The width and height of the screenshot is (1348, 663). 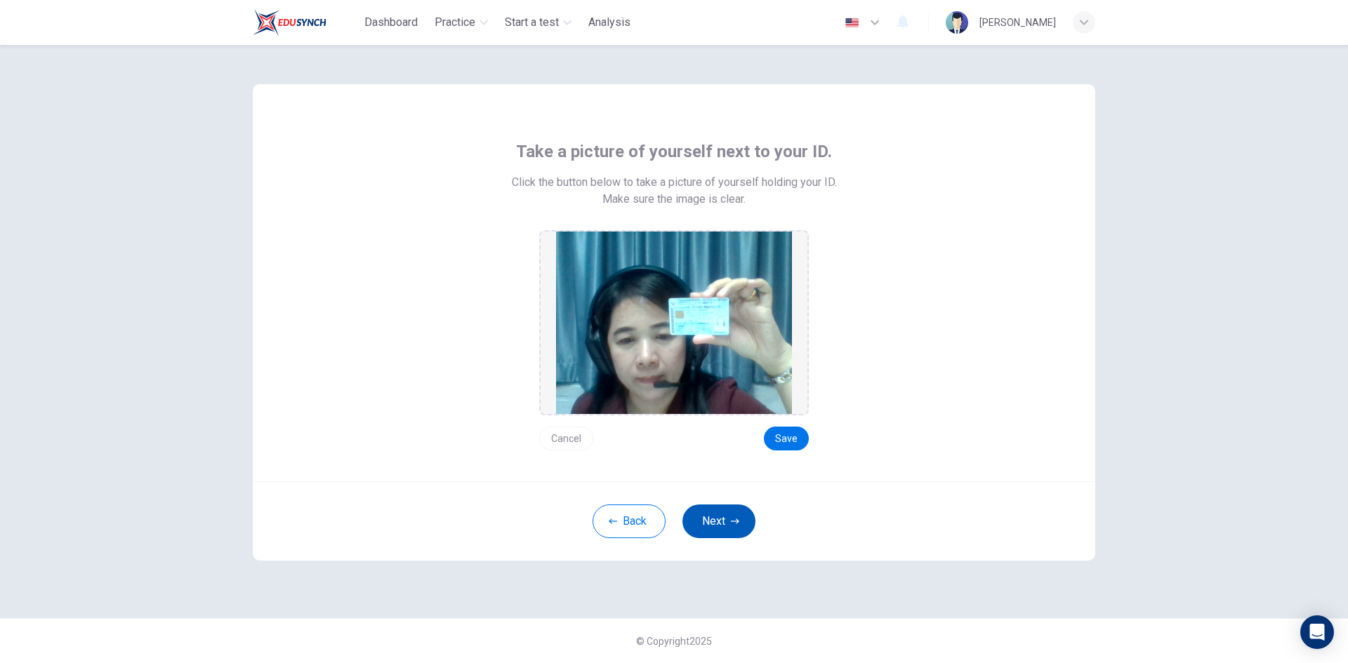 I want to click on button: Practice, so click(x=461, y=22).